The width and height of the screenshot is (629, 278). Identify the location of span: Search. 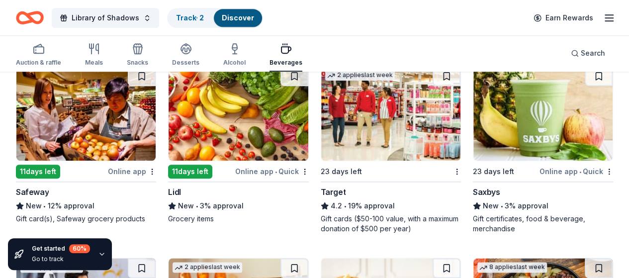
(593, 53).